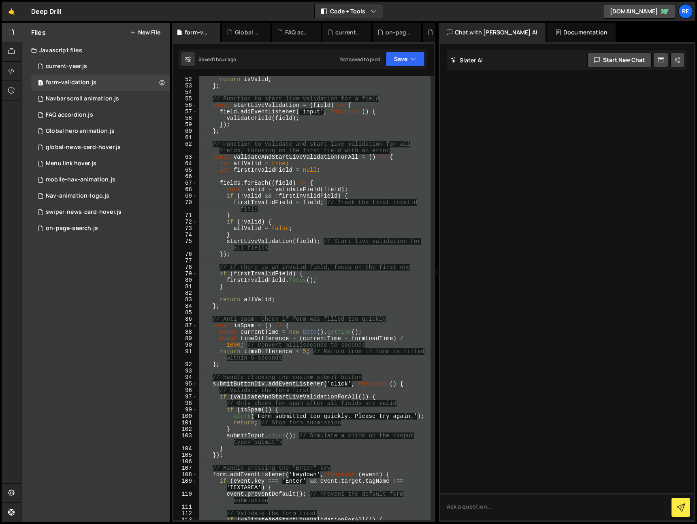  What do you see at coordinates (185, 170) in the screenshot?
I see `div: 65` at bounding box center [185, 170].